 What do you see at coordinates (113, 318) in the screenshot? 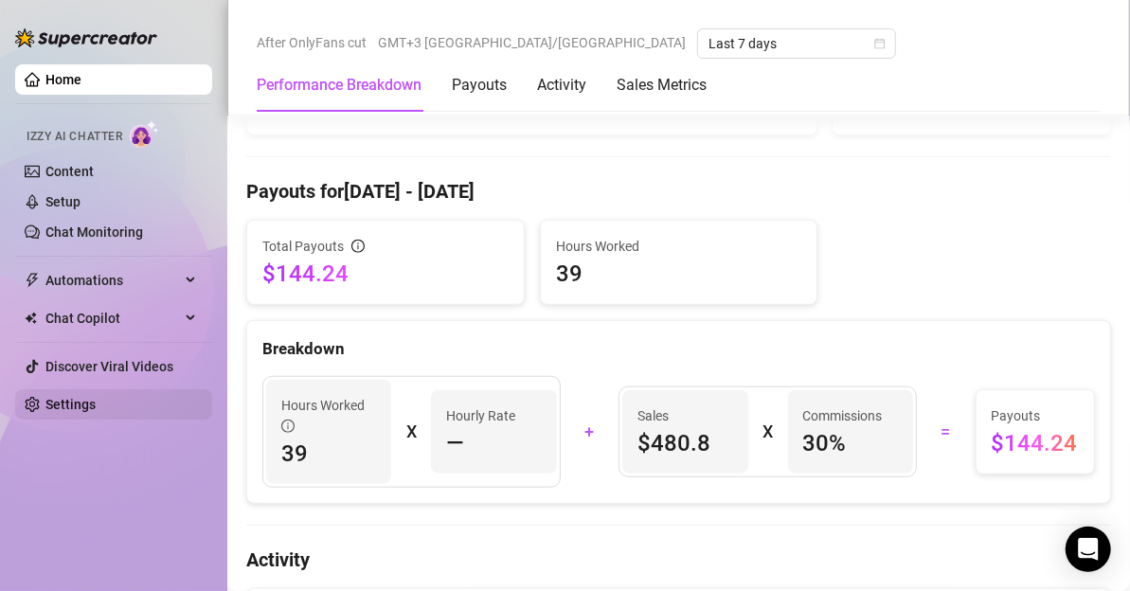
I see `span: Chat Copilot` at bounding box center [113, 318].